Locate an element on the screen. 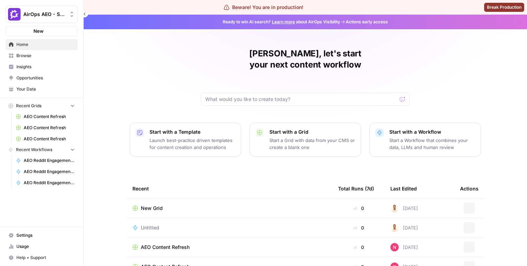 This screenshot has height=266, width=527. button: Break Production is located at coordinates (504, 7).